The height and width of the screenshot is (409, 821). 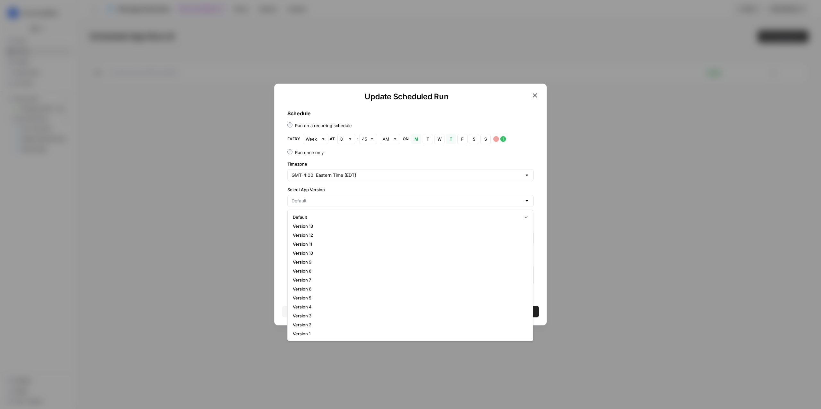 I want to click on span: Version 6, so click(x=409, y=289).